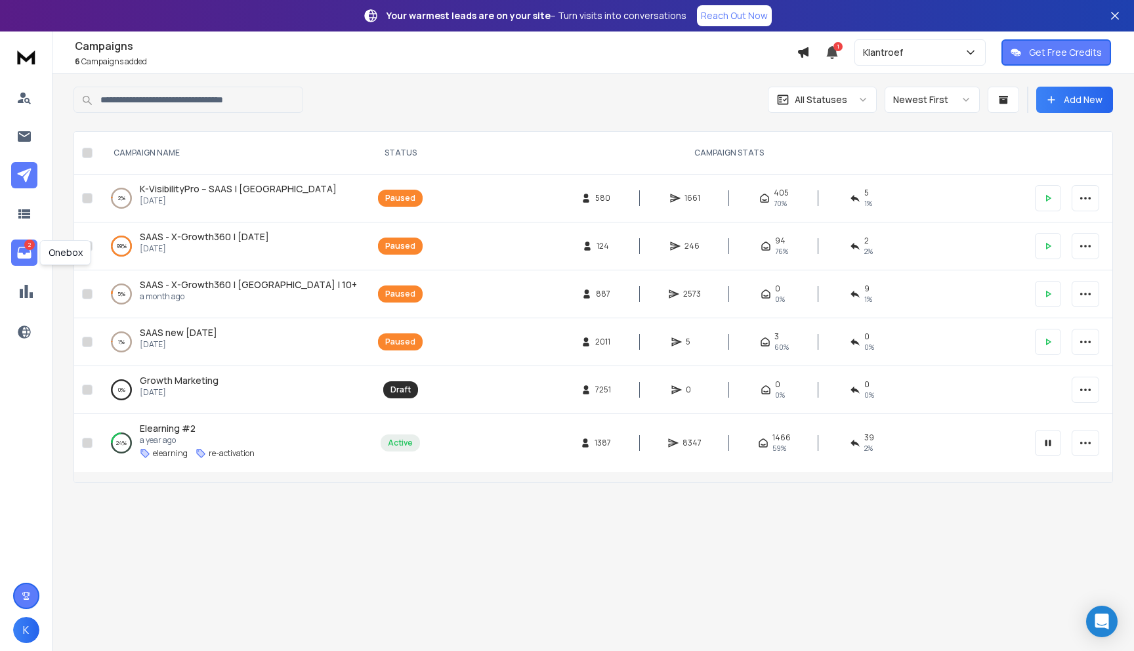 The width and height of the screenshot is (1134, 651). Describe the element at coordinates (234, 443) in the screenshot. I see `td: 24%Elearning #2a year agoelearningre-activation` at that location.